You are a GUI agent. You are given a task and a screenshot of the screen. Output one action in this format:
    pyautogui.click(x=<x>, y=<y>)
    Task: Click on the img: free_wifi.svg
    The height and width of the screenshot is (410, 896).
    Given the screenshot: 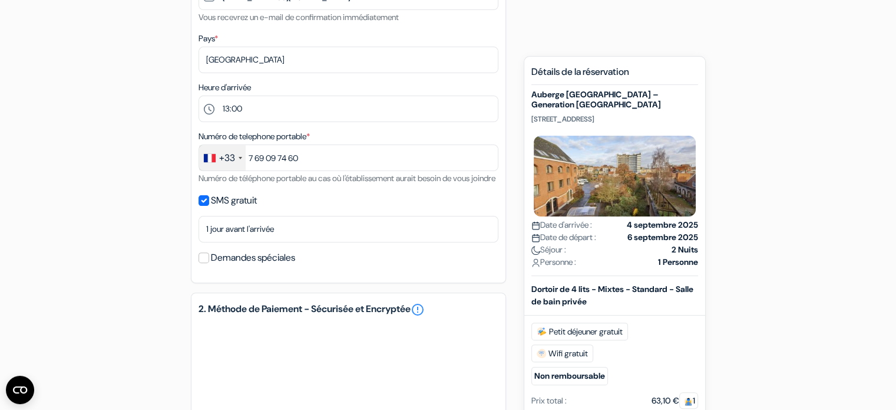 What is the action you would take?
    pyautogui.click(x=542, y=353)
    